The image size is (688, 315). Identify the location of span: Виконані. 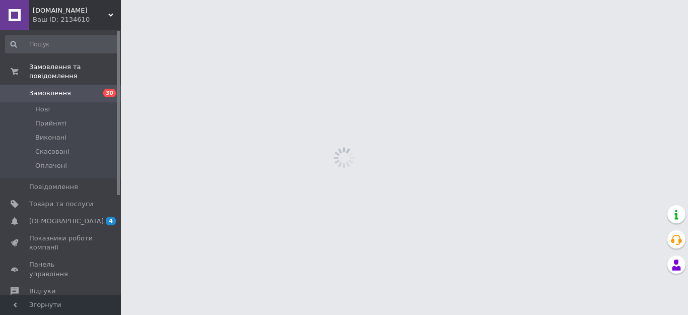
(51, 137).